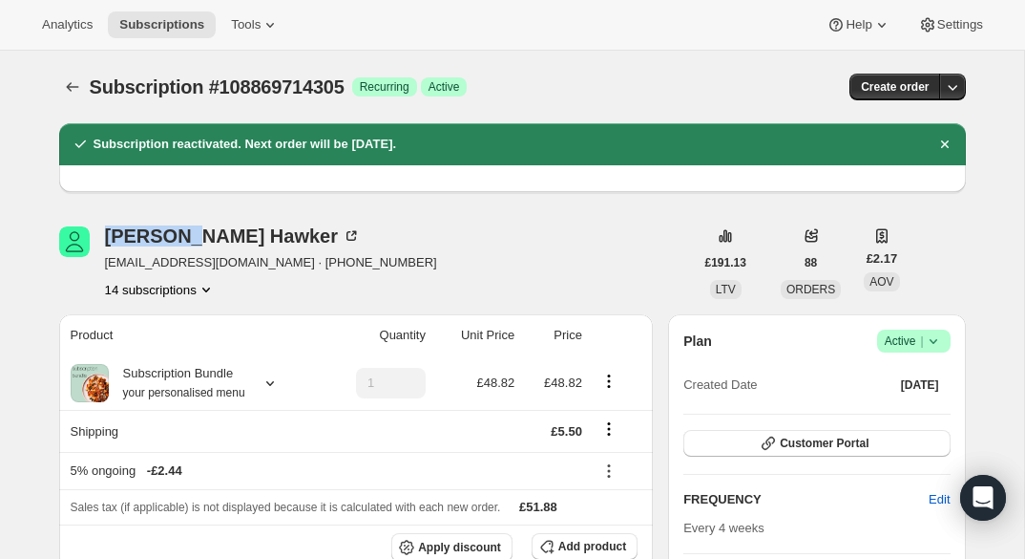 The image size is (1025, 559). I want to click on small: your personalised menu, so click(184, 392).